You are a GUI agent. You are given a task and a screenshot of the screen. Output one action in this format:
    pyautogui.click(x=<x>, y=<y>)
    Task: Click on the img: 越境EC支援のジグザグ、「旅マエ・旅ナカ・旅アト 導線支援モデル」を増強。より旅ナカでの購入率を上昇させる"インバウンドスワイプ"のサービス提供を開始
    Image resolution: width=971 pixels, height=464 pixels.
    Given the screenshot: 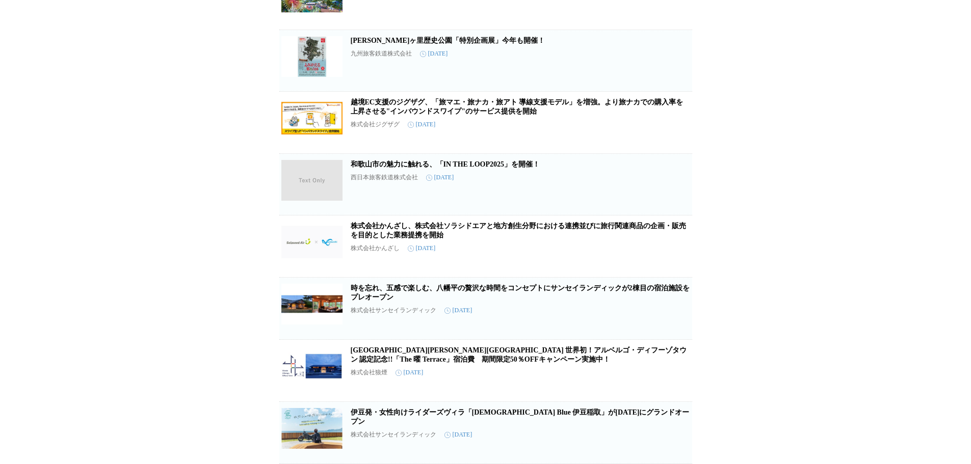 What is the action you would take?
    pyautogui.click(x=312, y=118)
    